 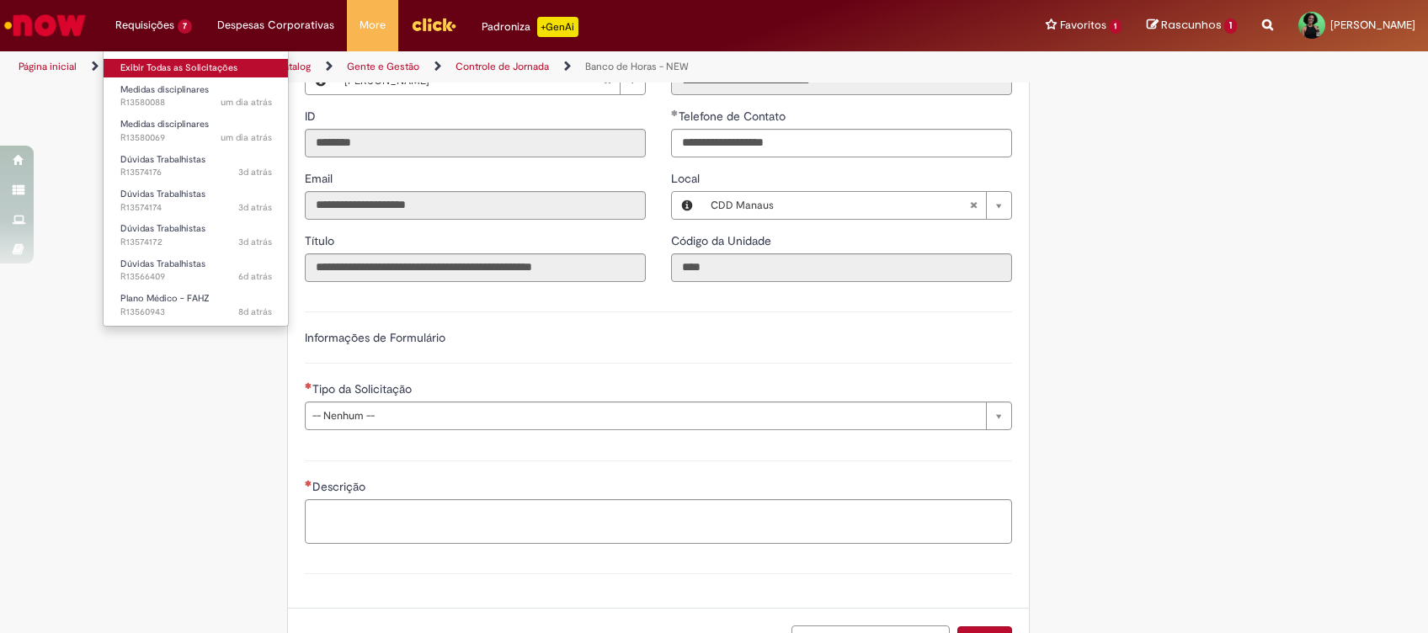 I want to click on span: Descrição, so click(x=340, y=487).